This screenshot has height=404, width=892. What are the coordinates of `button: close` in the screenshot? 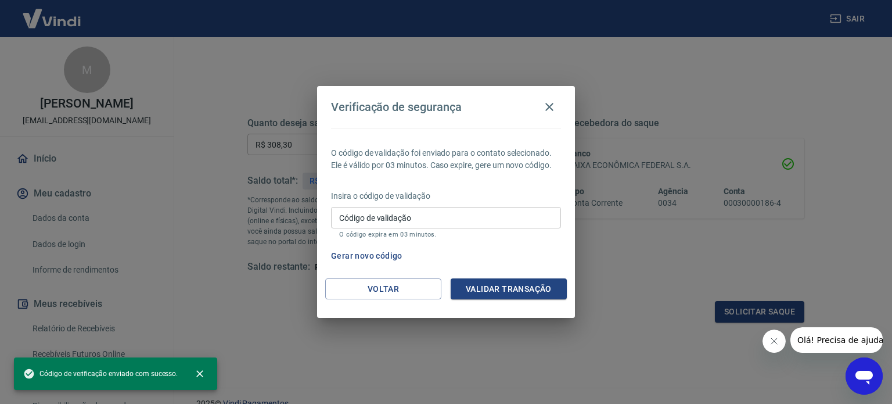 It's located at (200, 373).